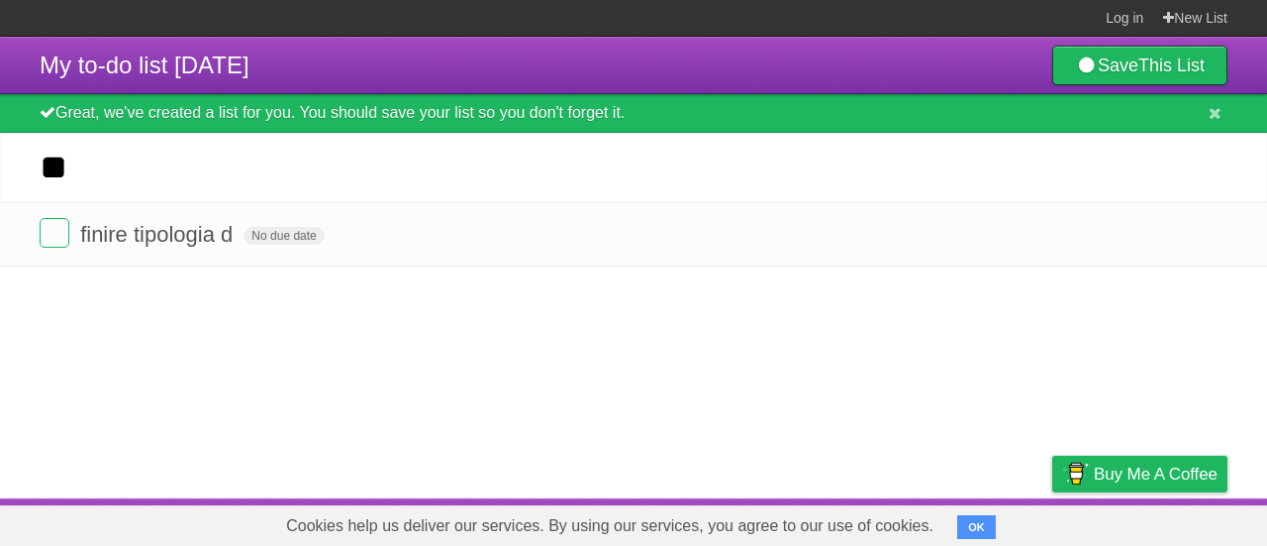  I want to click on a: About, so click(810, 522).